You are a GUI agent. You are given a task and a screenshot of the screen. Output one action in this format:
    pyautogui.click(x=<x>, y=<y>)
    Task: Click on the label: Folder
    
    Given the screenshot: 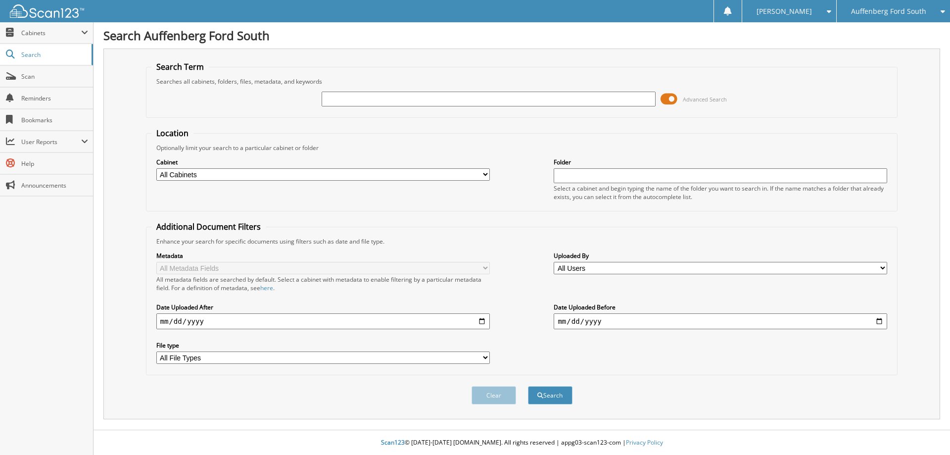 What is the action you would take?
    pyautogui.click(x=720, y=162)
    